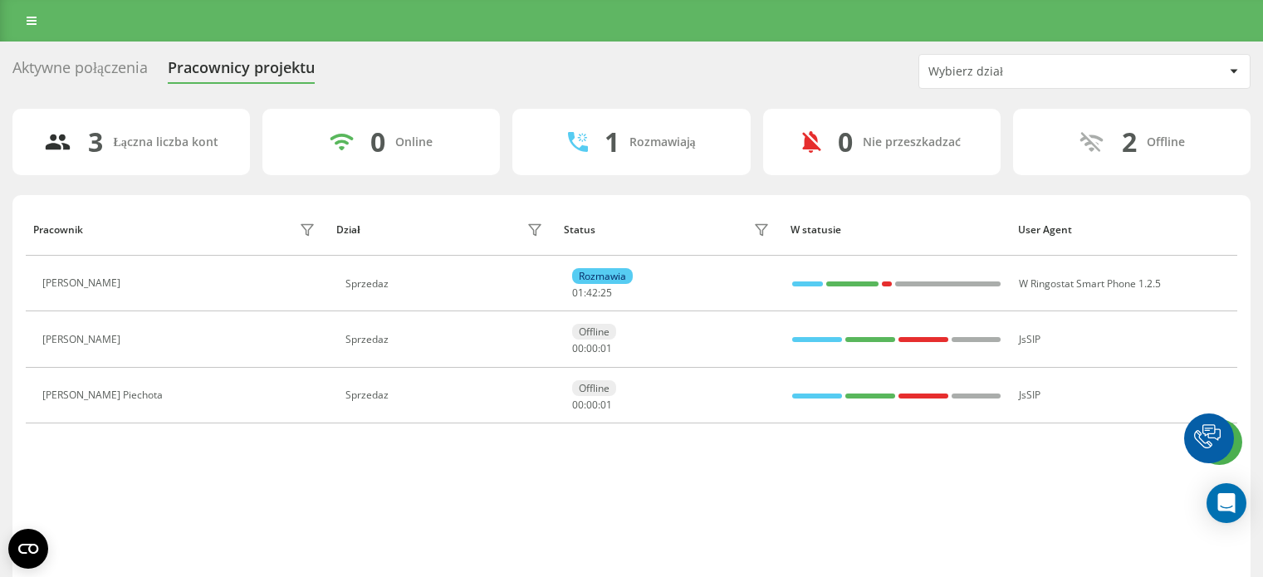 This screenshot has width=1263, height=577. I want to click on button: Open CMP widget, so click(28, 549).